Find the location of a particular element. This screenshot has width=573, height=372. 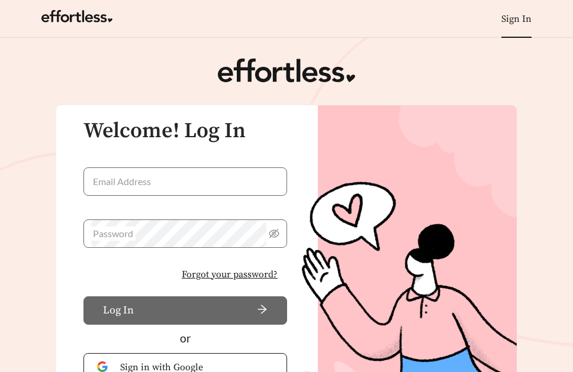

button: Forgot your password? is located at coordinates (230, 275).